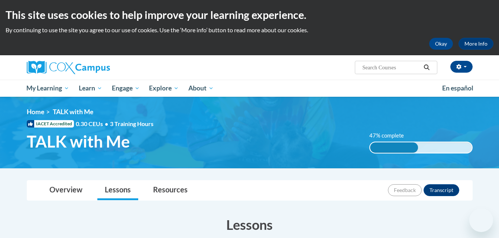 This screenshot has width=499, height=238. What do you see at coordinates (201, 88) in the screenshot?
I see `span: About` at bounding box center [201, 88].